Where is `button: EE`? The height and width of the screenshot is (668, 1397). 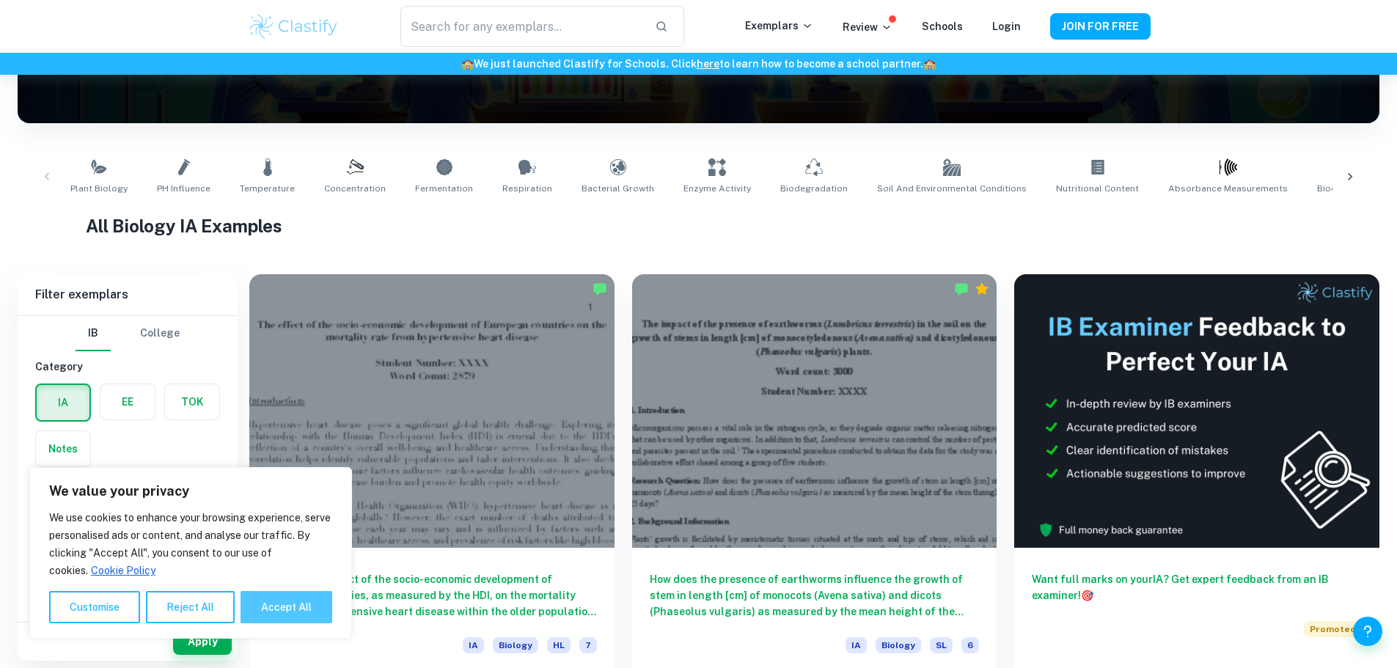 button: EE is located at coordinates (128, 402).